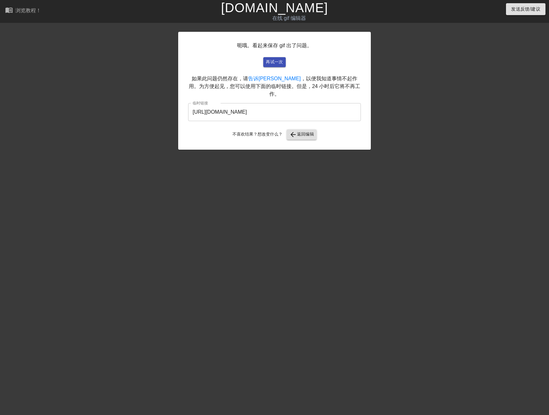  I want to click on button: 返回编辑, so click(302, 135).